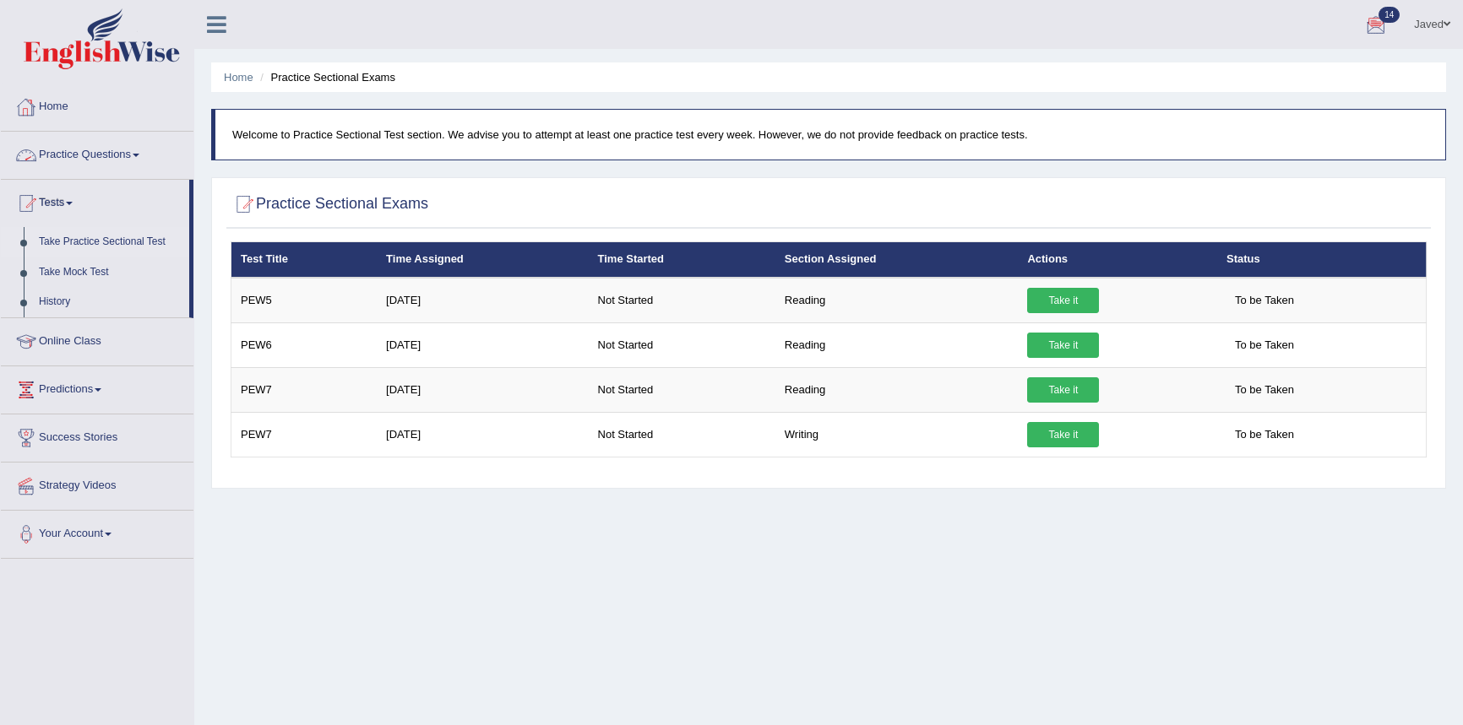 The height and width of the screenshot is (725, 1463). I want to click on span: 14, so click(1388, 14).